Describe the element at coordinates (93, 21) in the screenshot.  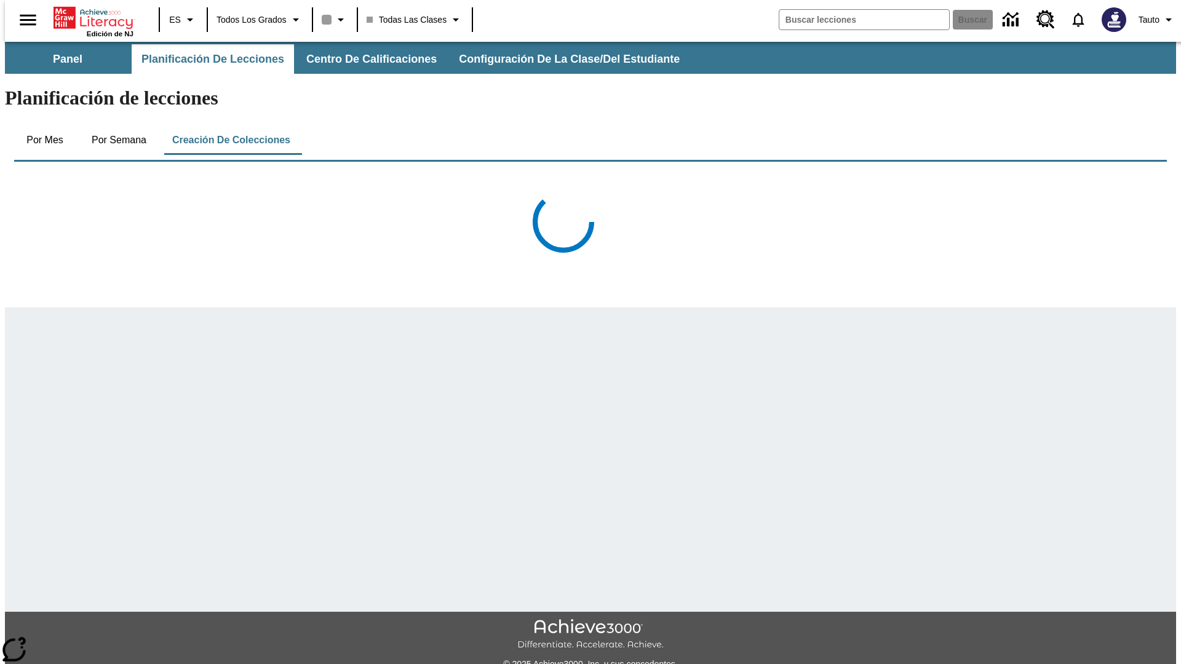
I see `div: Portada` at that location.